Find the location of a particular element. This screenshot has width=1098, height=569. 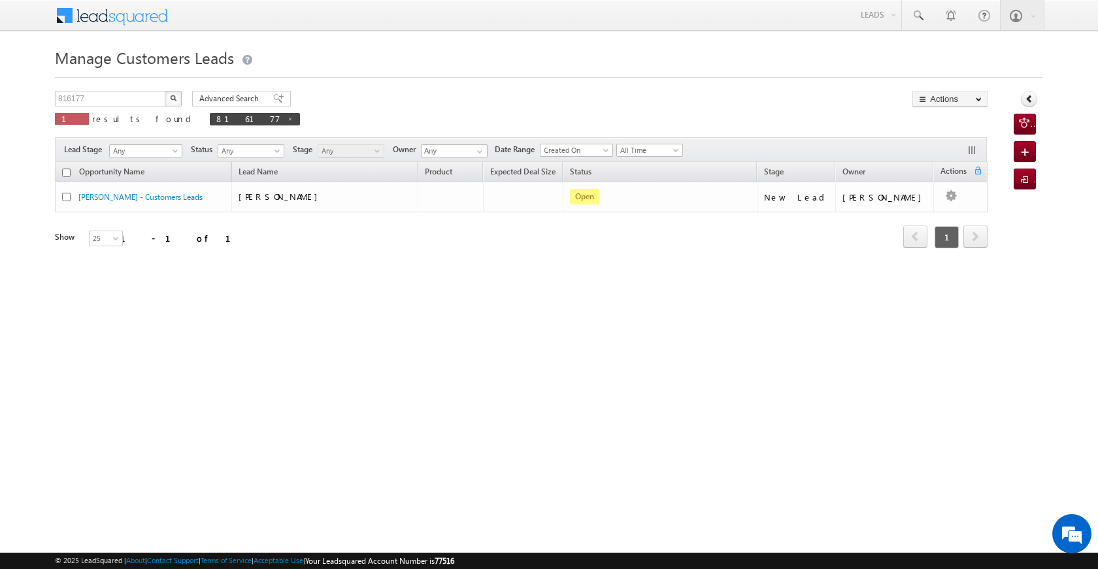

span: Lead Stage is located at coordinates (86, 150).